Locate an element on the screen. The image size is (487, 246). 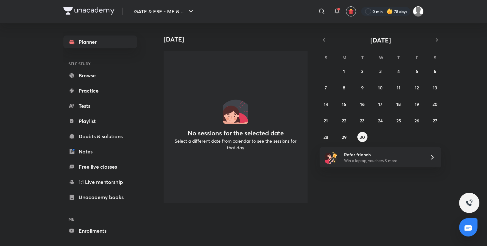
abbr: September 15, 2025 is located at coordinates (344, 104).